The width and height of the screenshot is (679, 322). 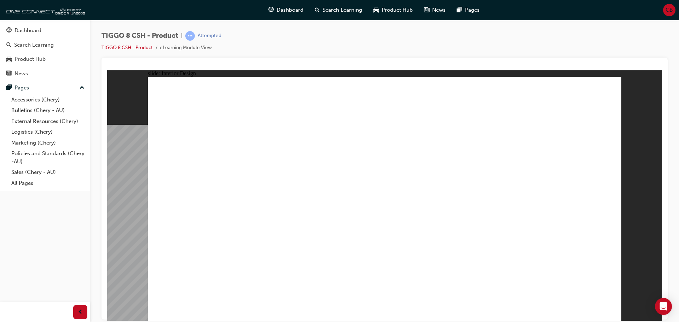 What do you see at coordinates (48, 110) in the screenshot?
I see `a: Bulletins (Chery - AU)` at bounding box center [48, 110].